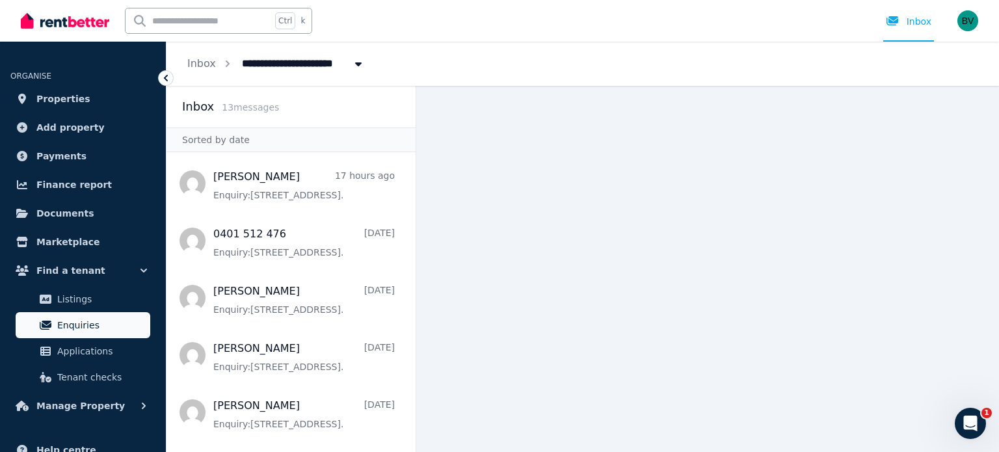 The height and width of the screenshot is (452, 999). Describe the element at coordinates (101, 377) in the screenshot. I see `span: Tenant checks` at that location.